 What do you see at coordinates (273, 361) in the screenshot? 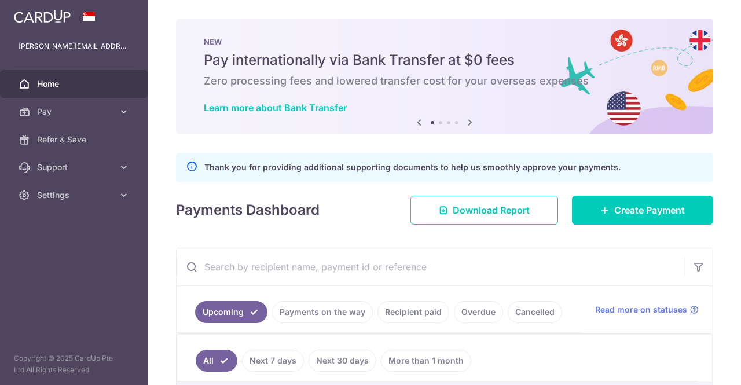
I see `a: Next 7 days` at bounding box center [273, 361].